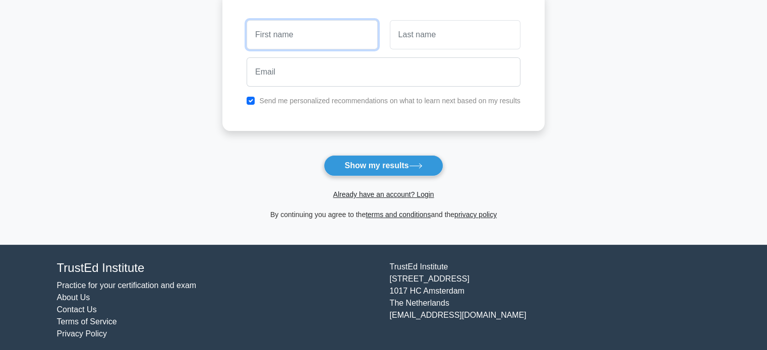 The image size is (767, 350). Describe the element at coordinates (383, 166) in the screenshot. I see `button: Show my results` at that location.